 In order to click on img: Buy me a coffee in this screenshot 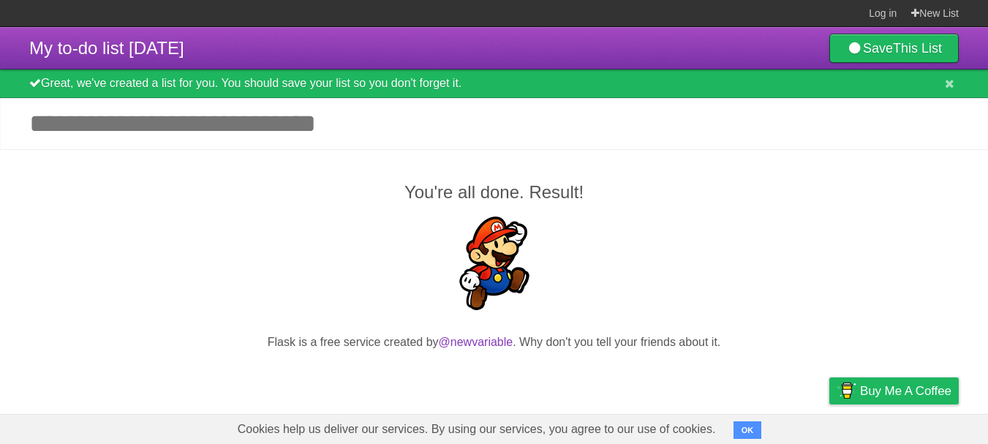, I will do `click(846, 391)`.